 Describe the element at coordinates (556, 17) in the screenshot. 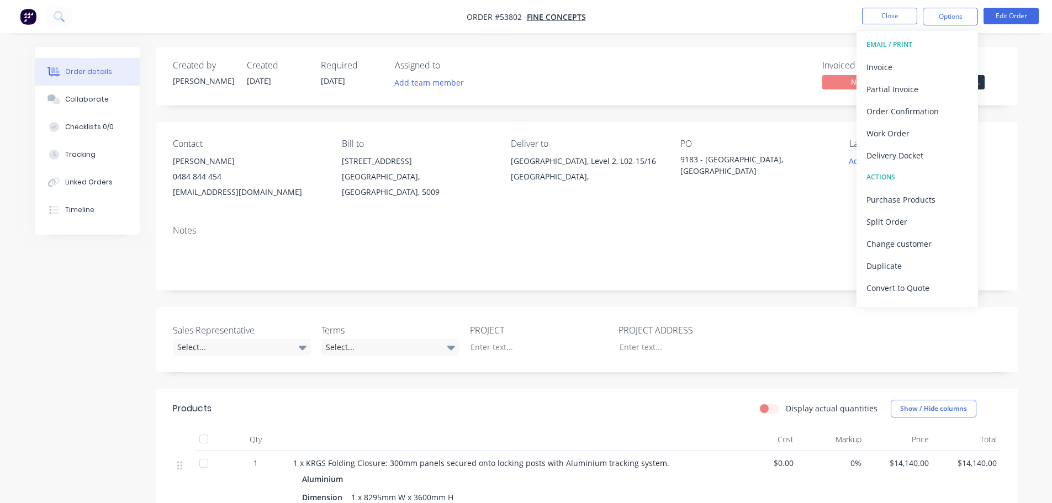

I see `a: Fine Concepts` at that location.